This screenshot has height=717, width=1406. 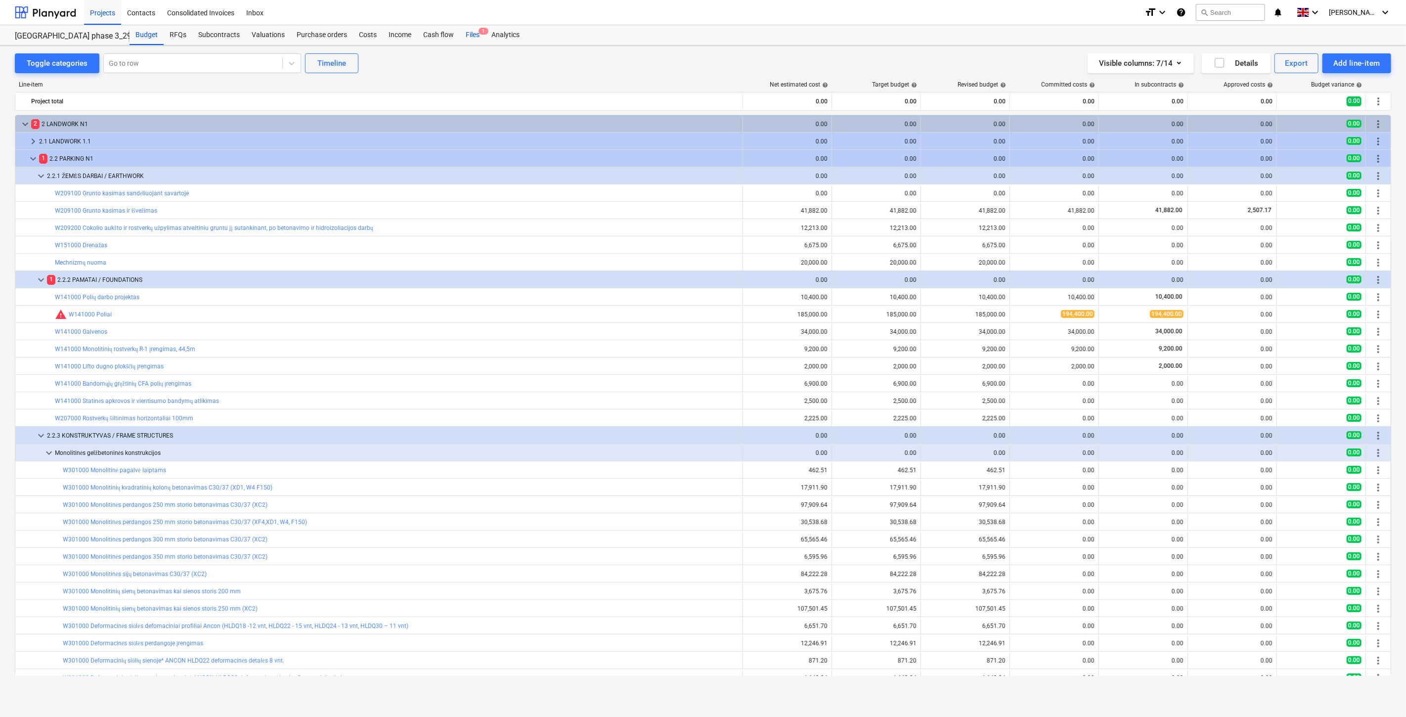 What do you see at coordinates (379, 85) in the screenshot?
I see `div: Line-item` at bounding box center [379, 85].